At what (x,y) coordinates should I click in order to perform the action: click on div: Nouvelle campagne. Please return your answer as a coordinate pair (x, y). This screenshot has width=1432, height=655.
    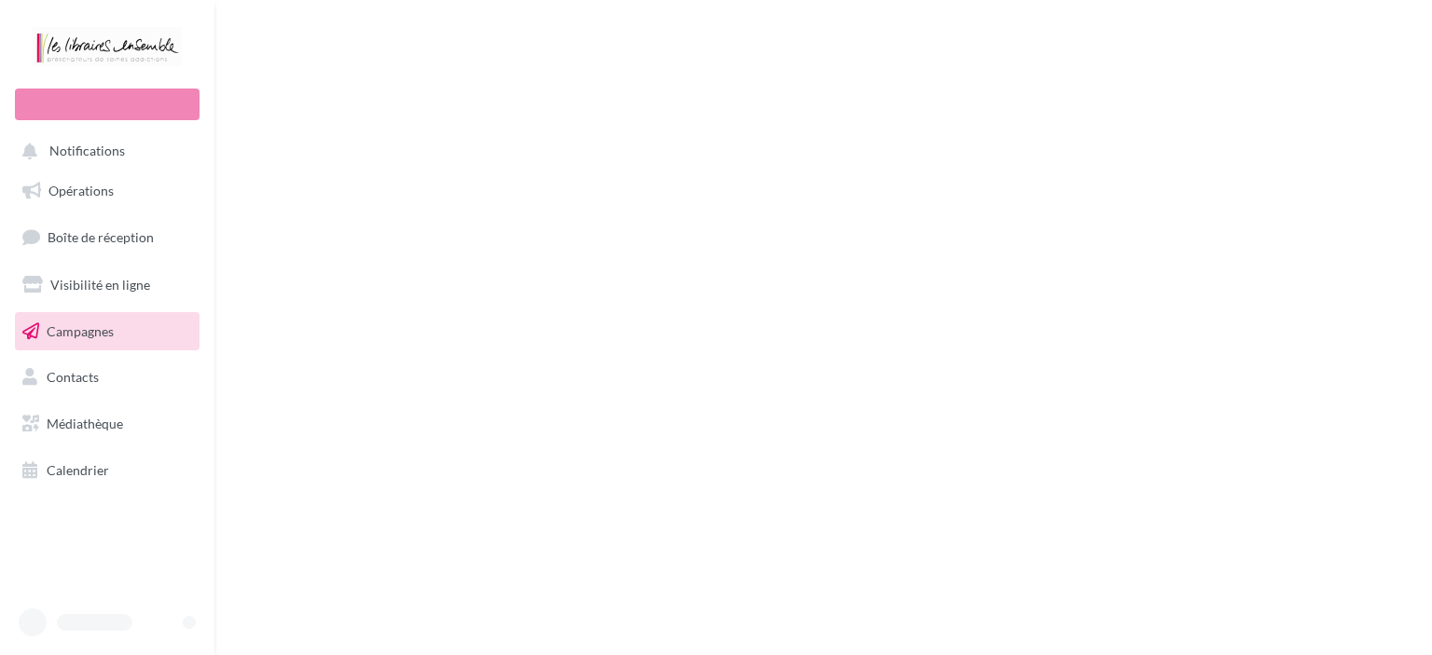
    Looking at the image, I should click on (107, 104).